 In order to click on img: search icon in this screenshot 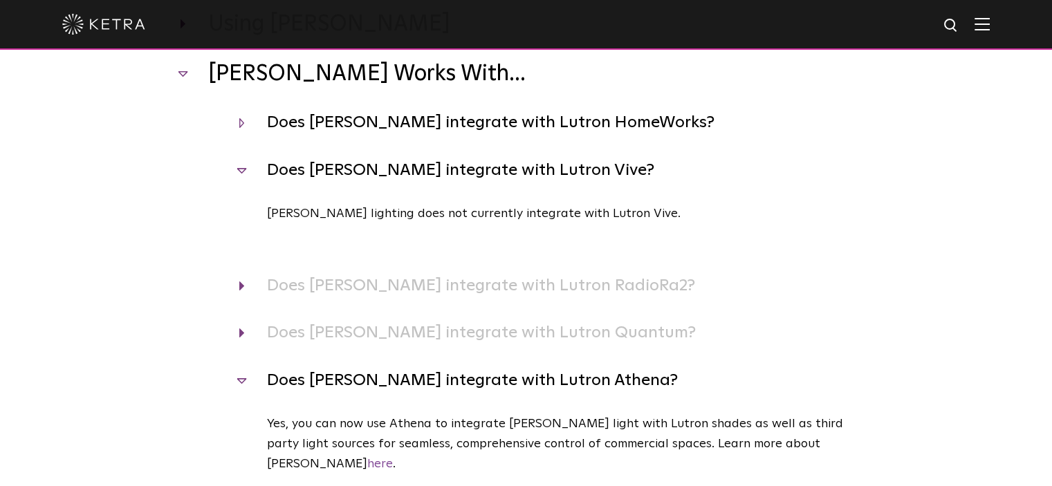, I will do `click(951, 26)`.